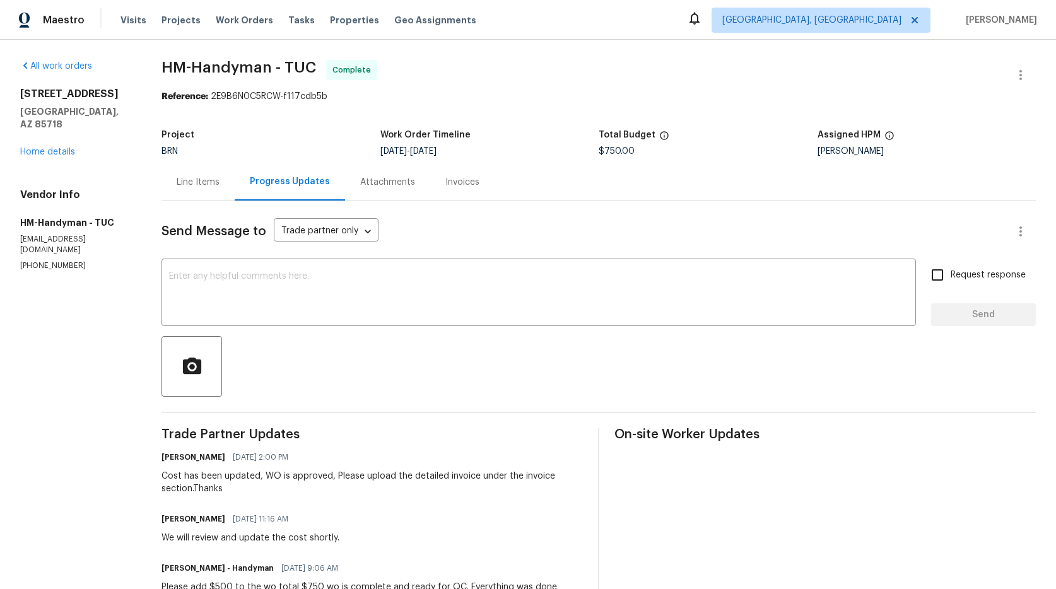 This screenshot has width=1056, height=589. I want to click on h4: Vendor Info, so click(76, 195).